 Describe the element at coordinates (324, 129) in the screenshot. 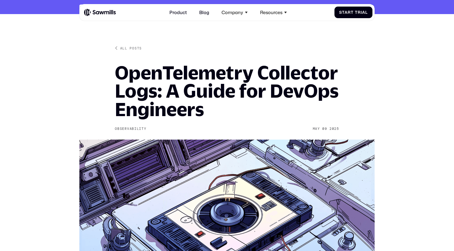

I see `div: 09` at that location.